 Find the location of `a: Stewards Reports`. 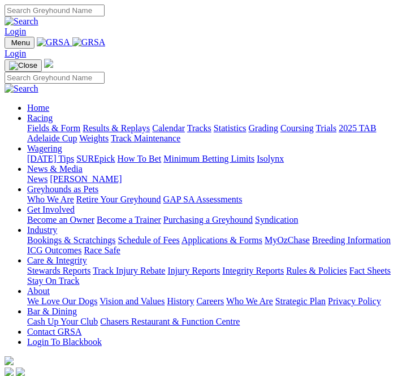

a: Stewards Reports is located at coordinates (59, 270).